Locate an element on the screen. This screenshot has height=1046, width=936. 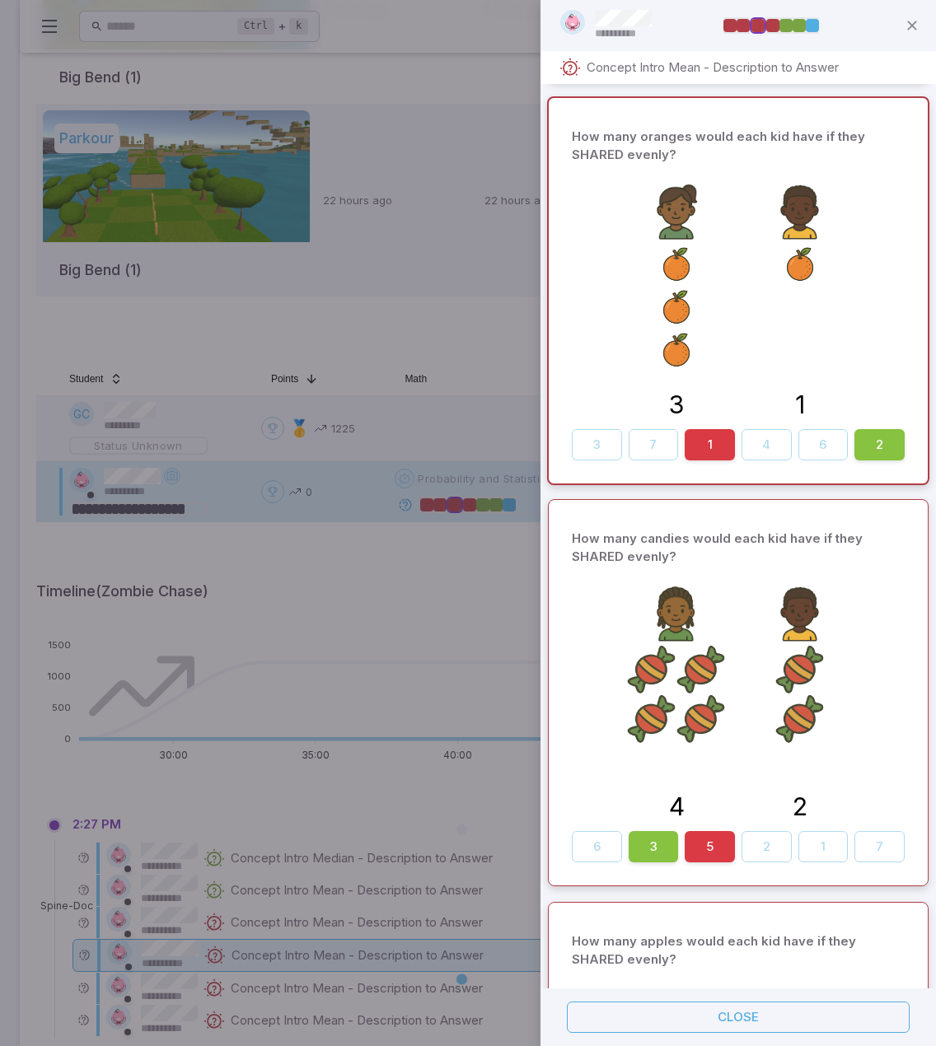
p: How many oranges would each kid have if they SHARED evenly? is located at coordinates (738, 146).